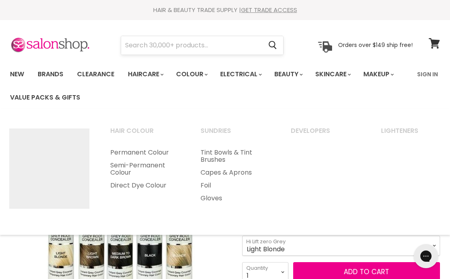 Image resolution: width=450 pixels, height=279 pixels. Describe the element at coordinates (235, 134) in the screenshot. I see `a: Sundries` at that location.